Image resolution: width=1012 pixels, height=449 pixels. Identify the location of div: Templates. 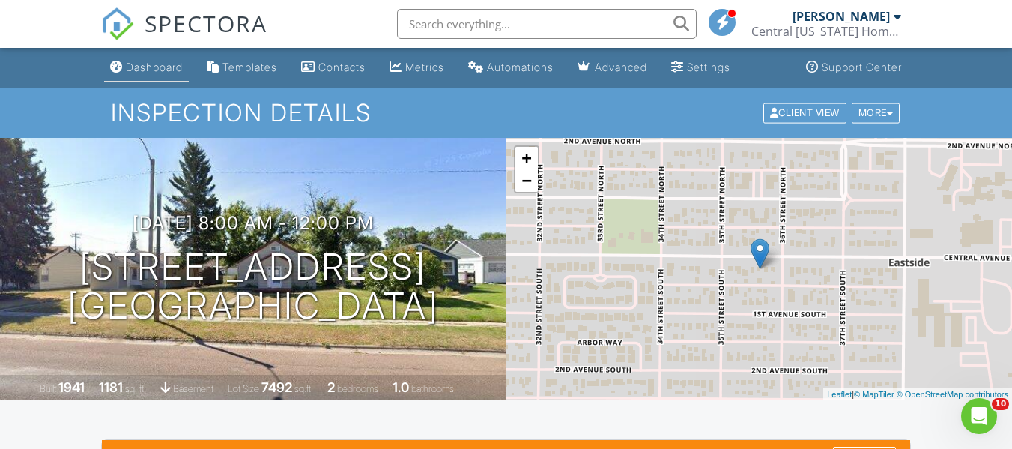
(250, 67).